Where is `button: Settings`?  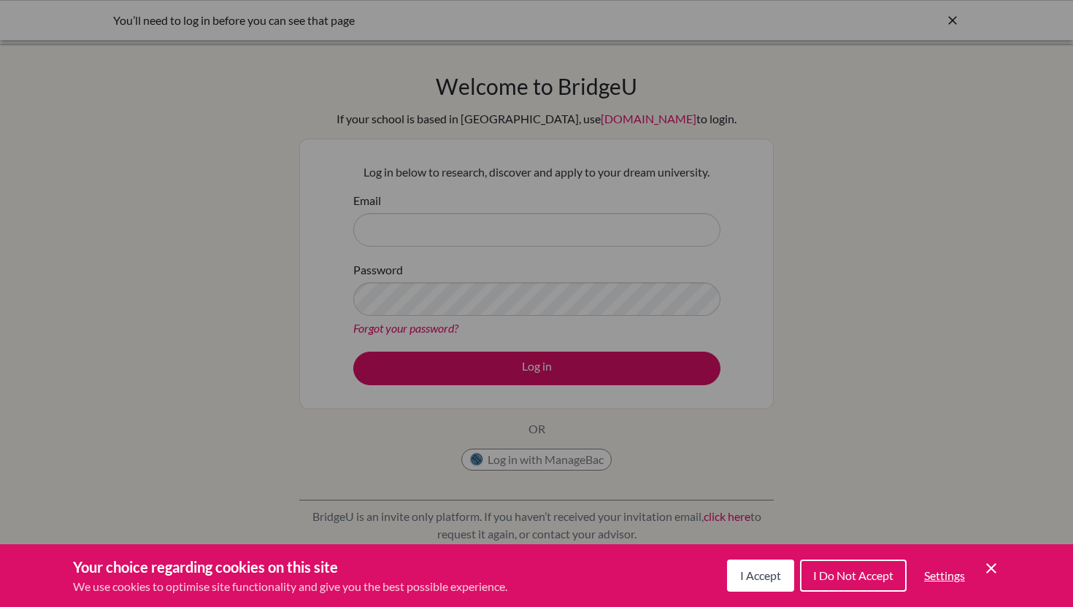 button: Settings is located at coordinates (944, 576).